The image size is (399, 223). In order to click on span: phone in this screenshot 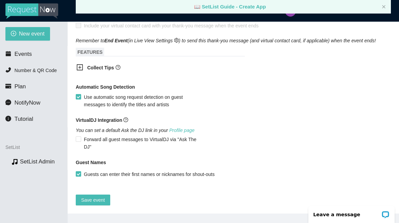, I will do `click(8, 70)`.